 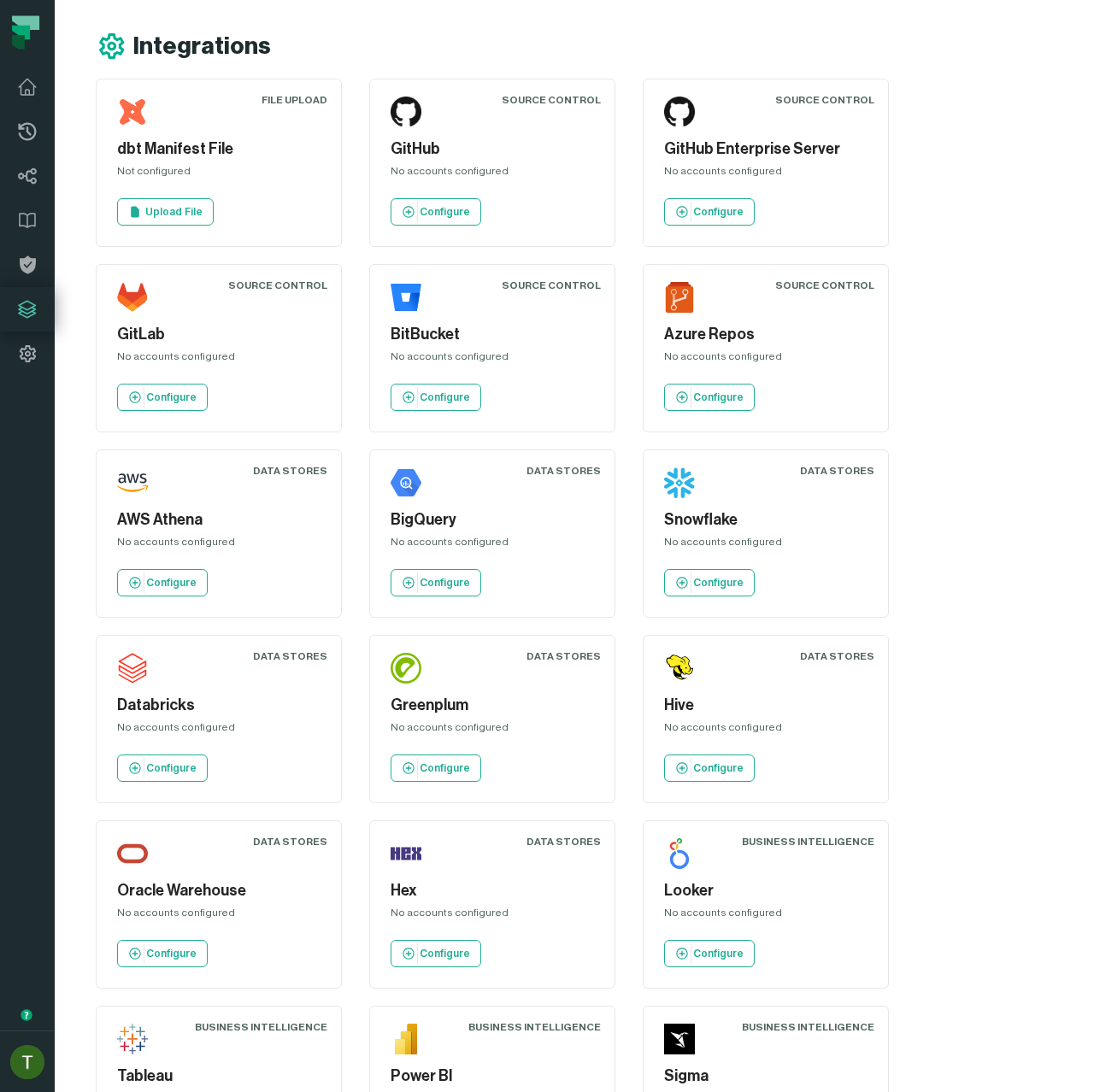 What do you see at coordinates (218, 705) in the screenshot?
I see `h5: Databricks` at bounding box center [218, 705].